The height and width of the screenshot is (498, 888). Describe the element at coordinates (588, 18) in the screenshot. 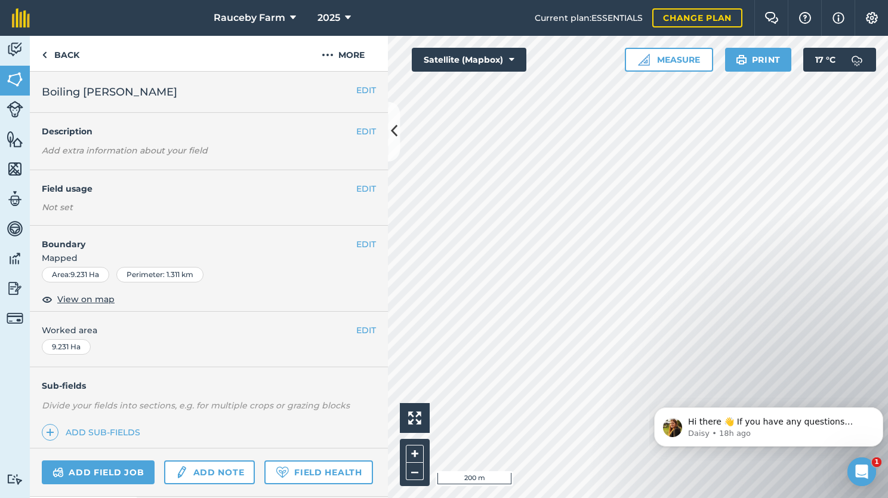

I see `span: Current plan : ESSENTIALS` at that location.